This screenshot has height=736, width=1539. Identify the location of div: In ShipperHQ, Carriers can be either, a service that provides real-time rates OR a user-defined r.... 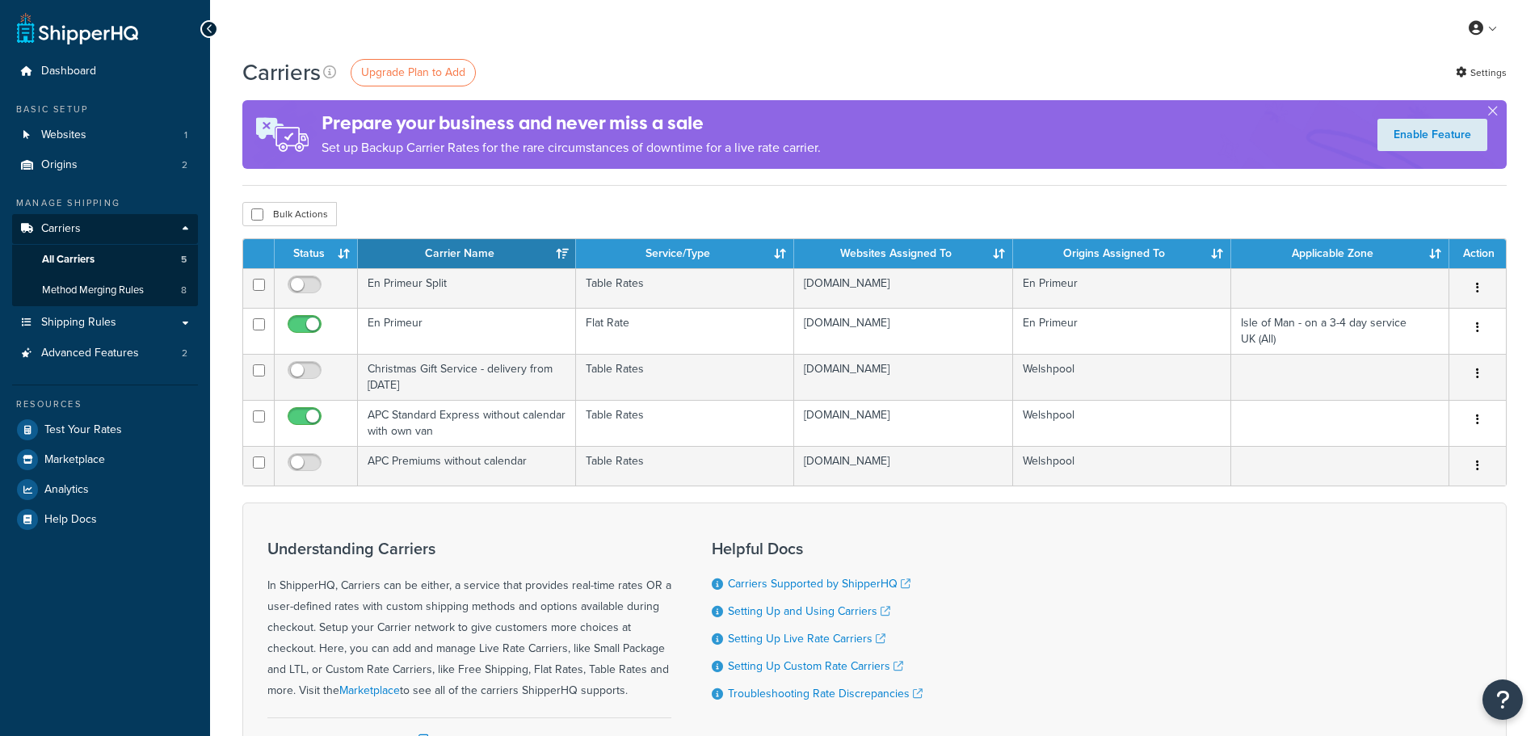
(469, 620).